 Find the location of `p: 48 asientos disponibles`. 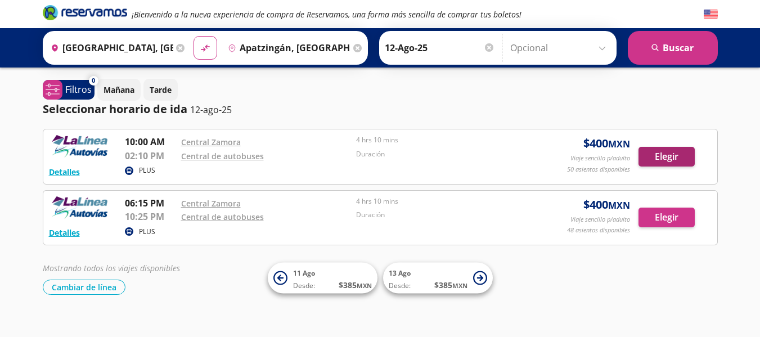

p: 48 asientos disponibles is located at coordinates (599, 230).